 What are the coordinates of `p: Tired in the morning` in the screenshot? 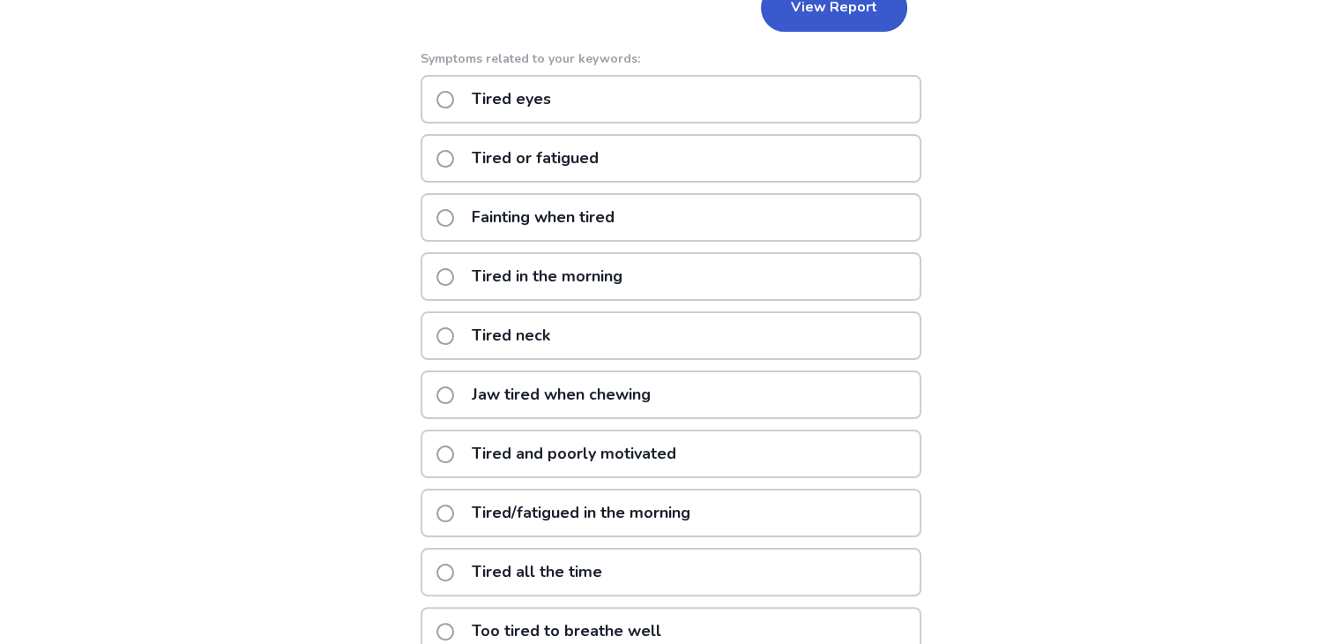 It's located at (547, 276).